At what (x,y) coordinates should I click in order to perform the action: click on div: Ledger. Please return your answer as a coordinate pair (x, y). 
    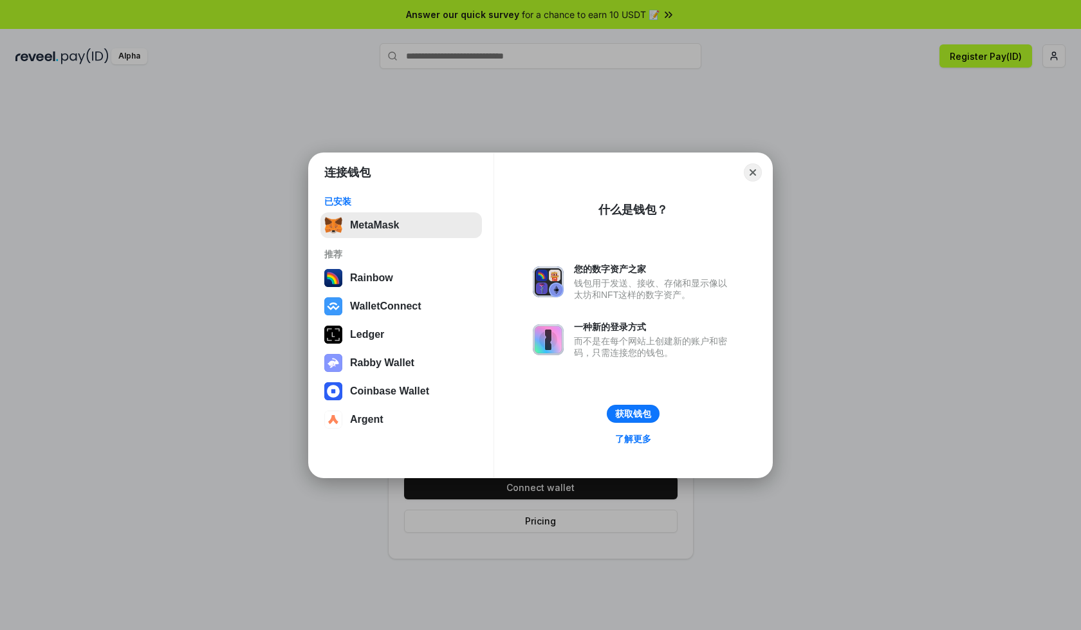
    Looking at the image, I should click on (367, 335).